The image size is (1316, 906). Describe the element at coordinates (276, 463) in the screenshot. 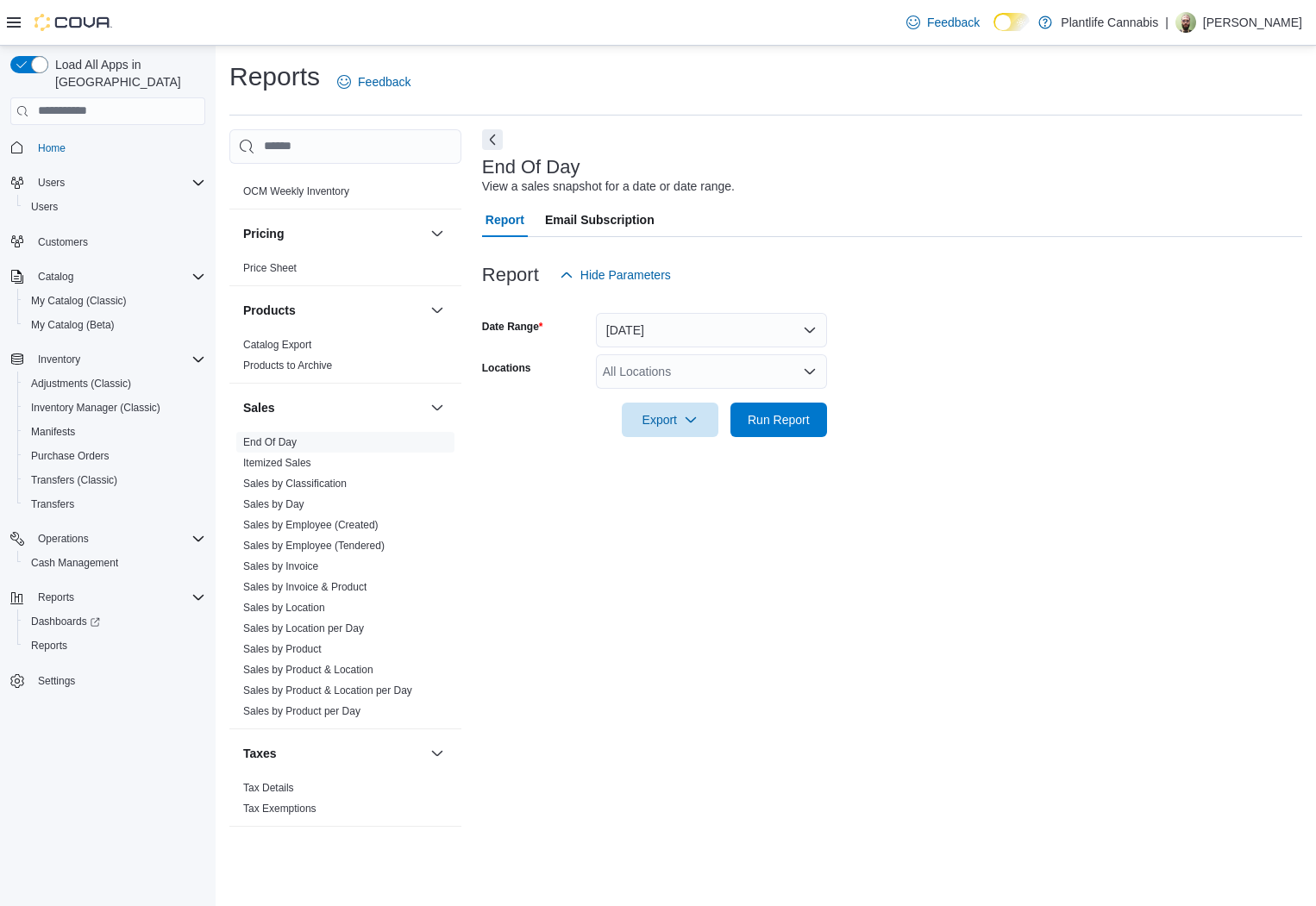

I see `a: Itemized Sales` at that location.